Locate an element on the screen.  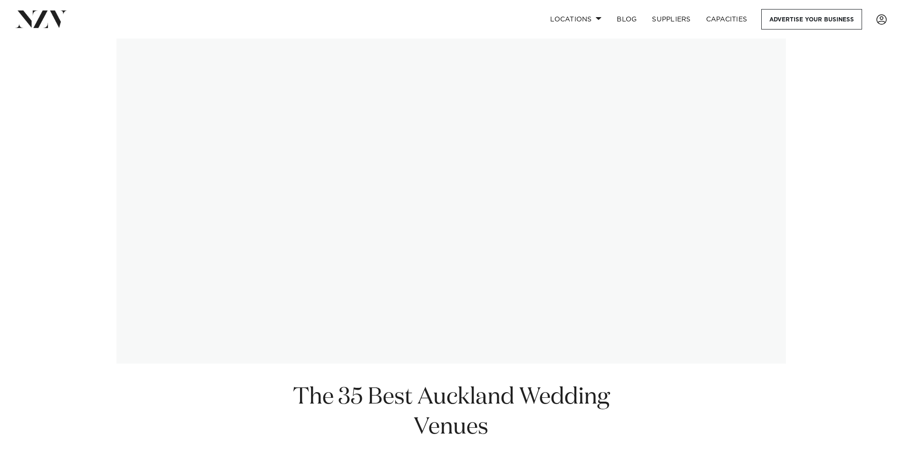
img: nzv-logo.png is located at coordinates (41, 19).